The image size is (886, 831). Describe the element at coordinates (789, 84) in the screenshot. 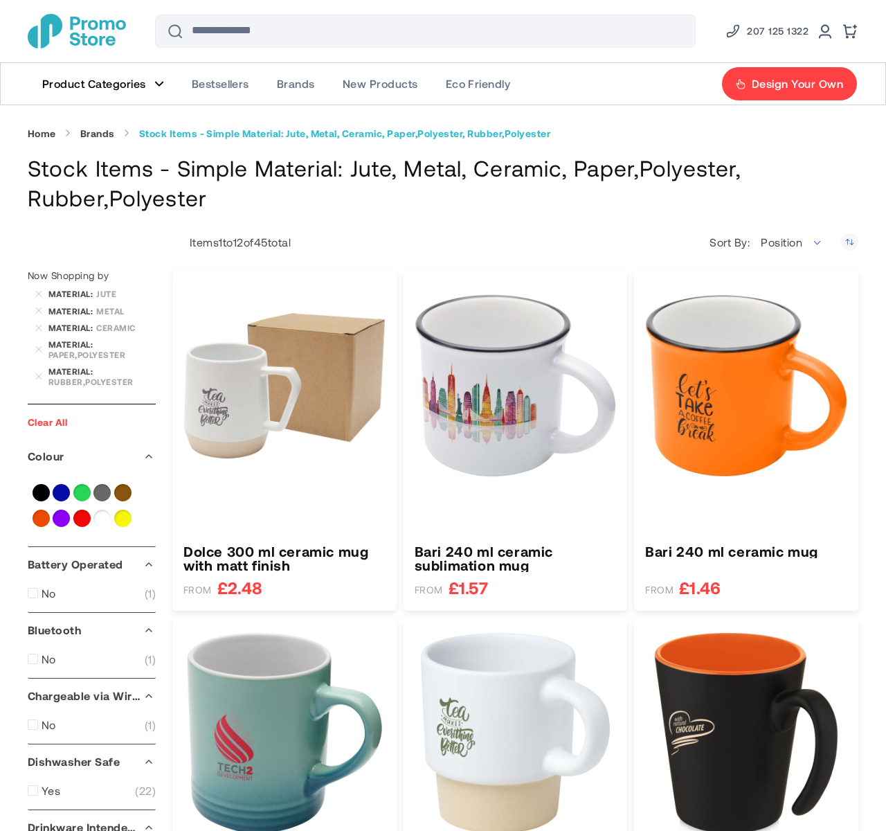

I see `a: Design Your Own` at that location.